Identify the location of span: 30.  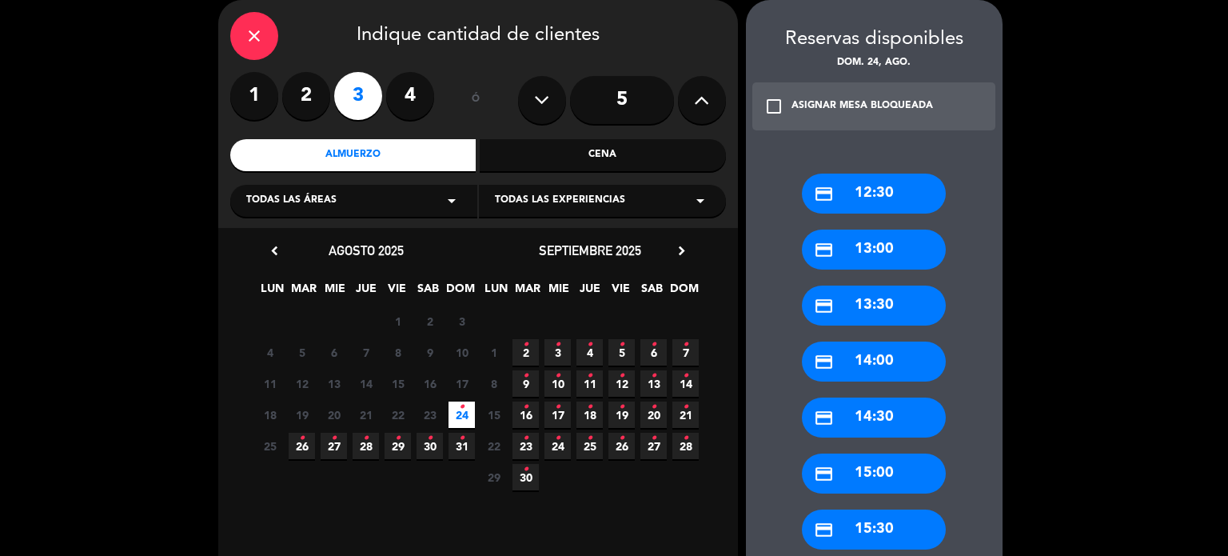
(429, 445).